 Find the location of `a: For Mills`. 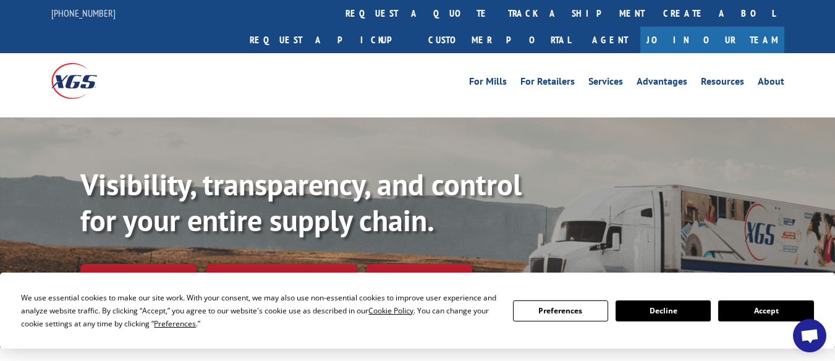

a: For Mills is located at coordinates (488, 83).